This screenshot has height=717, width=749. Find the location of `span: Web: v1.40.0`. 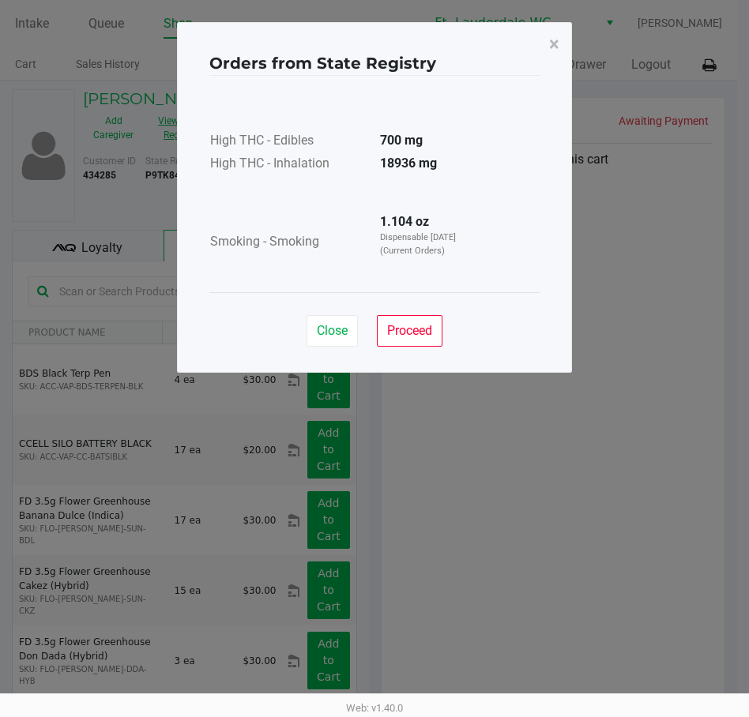

span: Web: v1.40.0 is located at coordinates (375, 708).